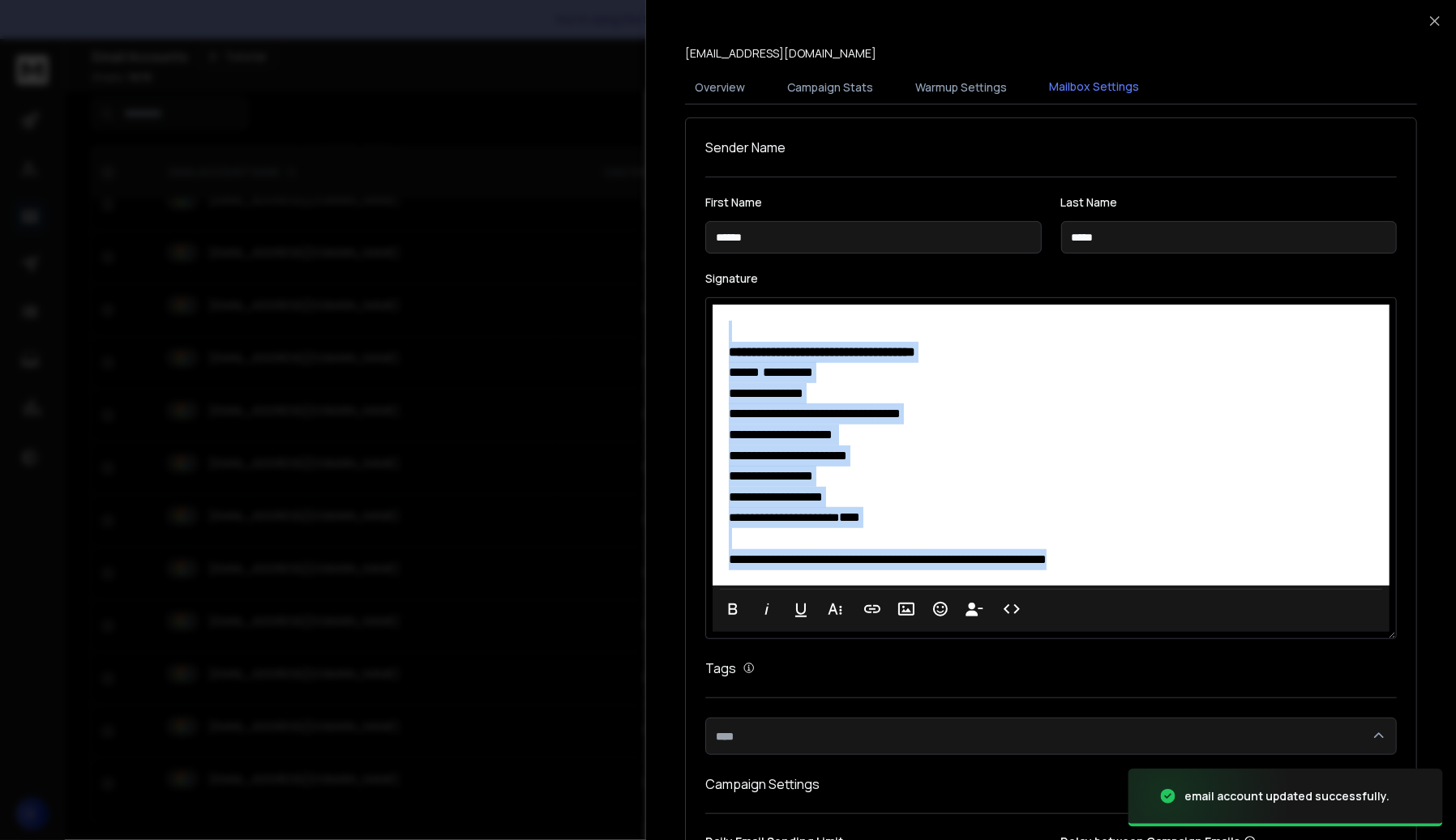 This screenshot has width=1456, height=840. I want to click on button: Code View, so click(1011, 610).